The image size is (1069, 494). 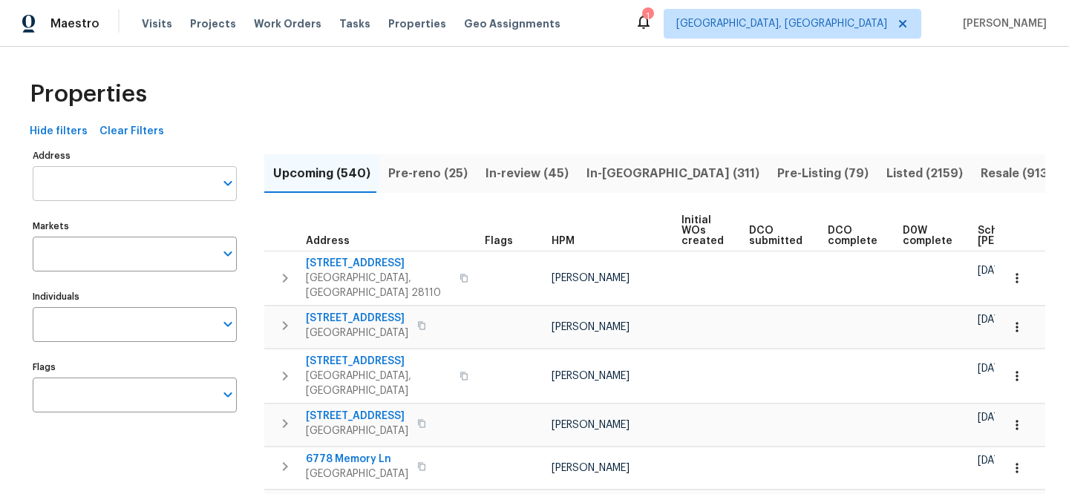 I want to click on span: 6778 Memory Ln, so click(x=357, y=460).